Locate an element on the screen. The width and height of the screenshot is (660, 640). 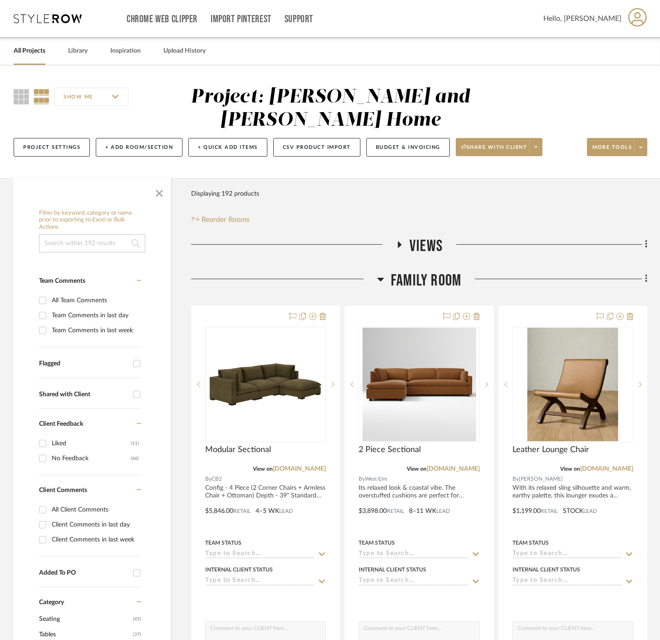
img: 2 Piece Sectional is located at coordinates (419, 385).